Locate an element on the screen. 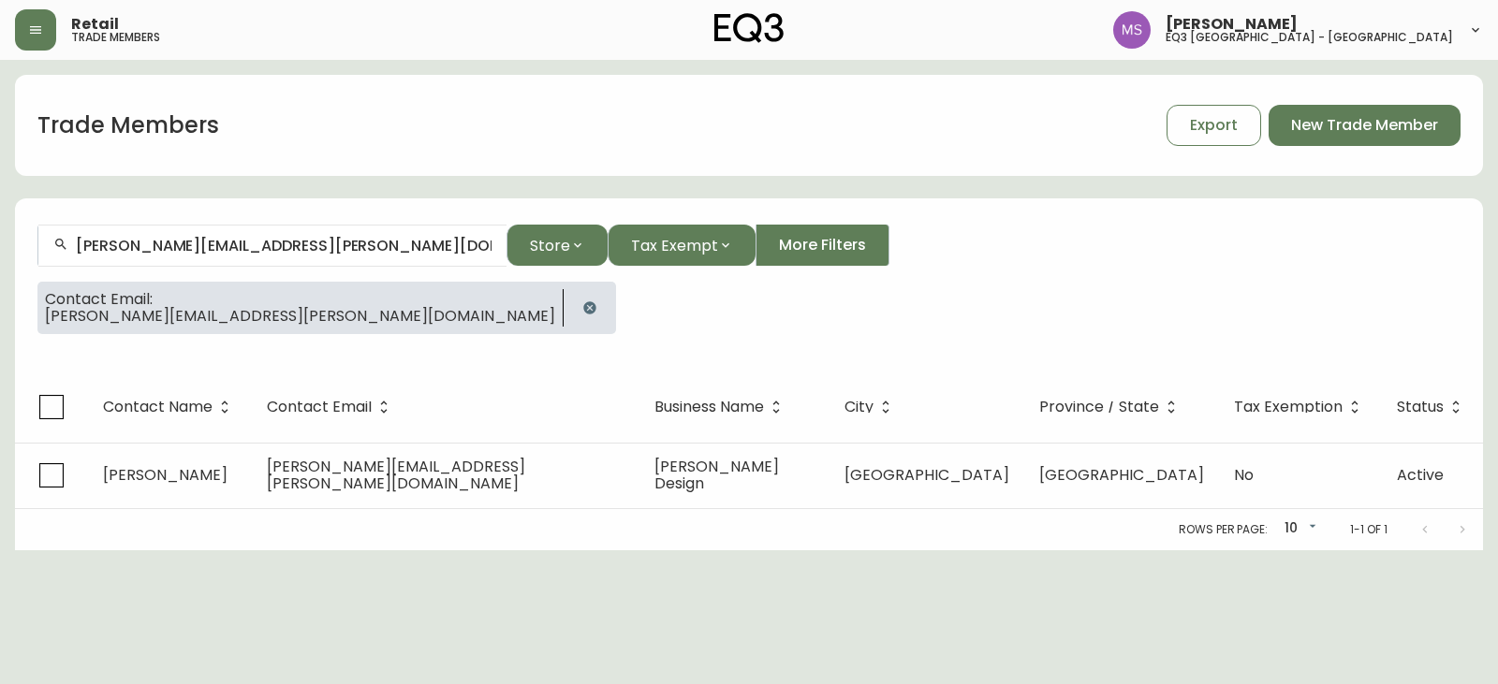 This screenshot has width=1498, height=684. button: Store is located at coordinates (557, 245).